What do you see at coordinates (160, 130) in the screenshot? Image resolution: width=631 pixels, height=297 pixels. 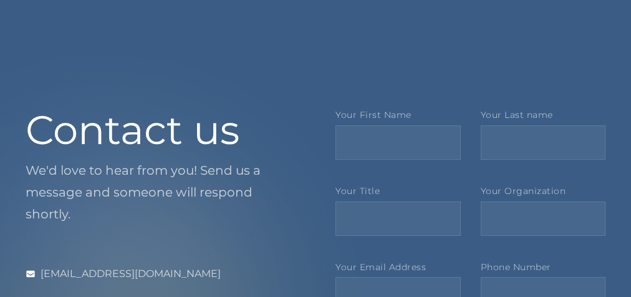 I see `h1: Contact us` at bounding box center [160, 130].